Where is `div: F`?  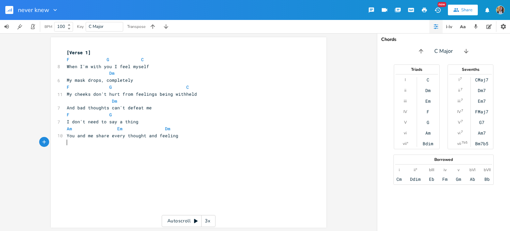 div: F is located at coordinates (428, 111).